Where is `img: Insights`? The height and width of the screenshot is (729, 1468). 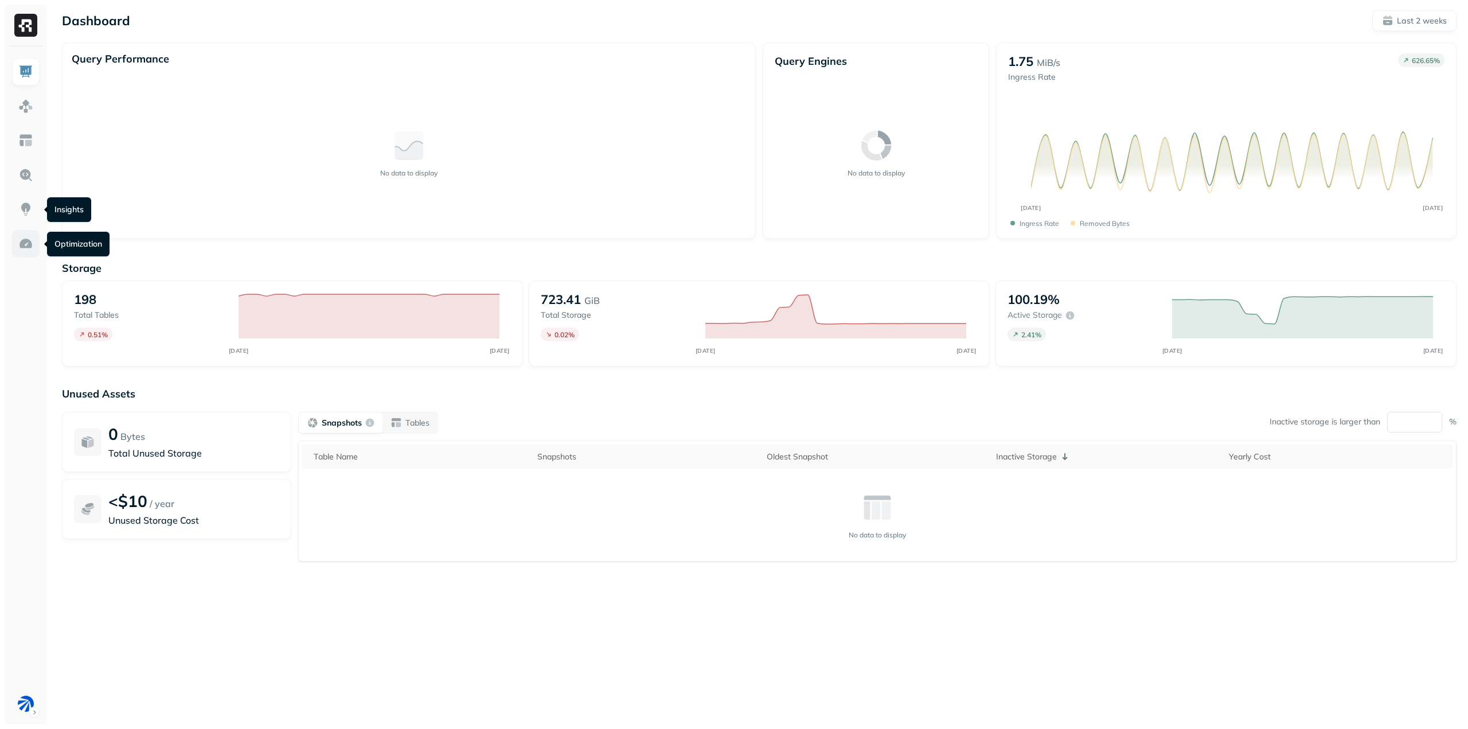
img: Insights is located at coordinates (26, 209).